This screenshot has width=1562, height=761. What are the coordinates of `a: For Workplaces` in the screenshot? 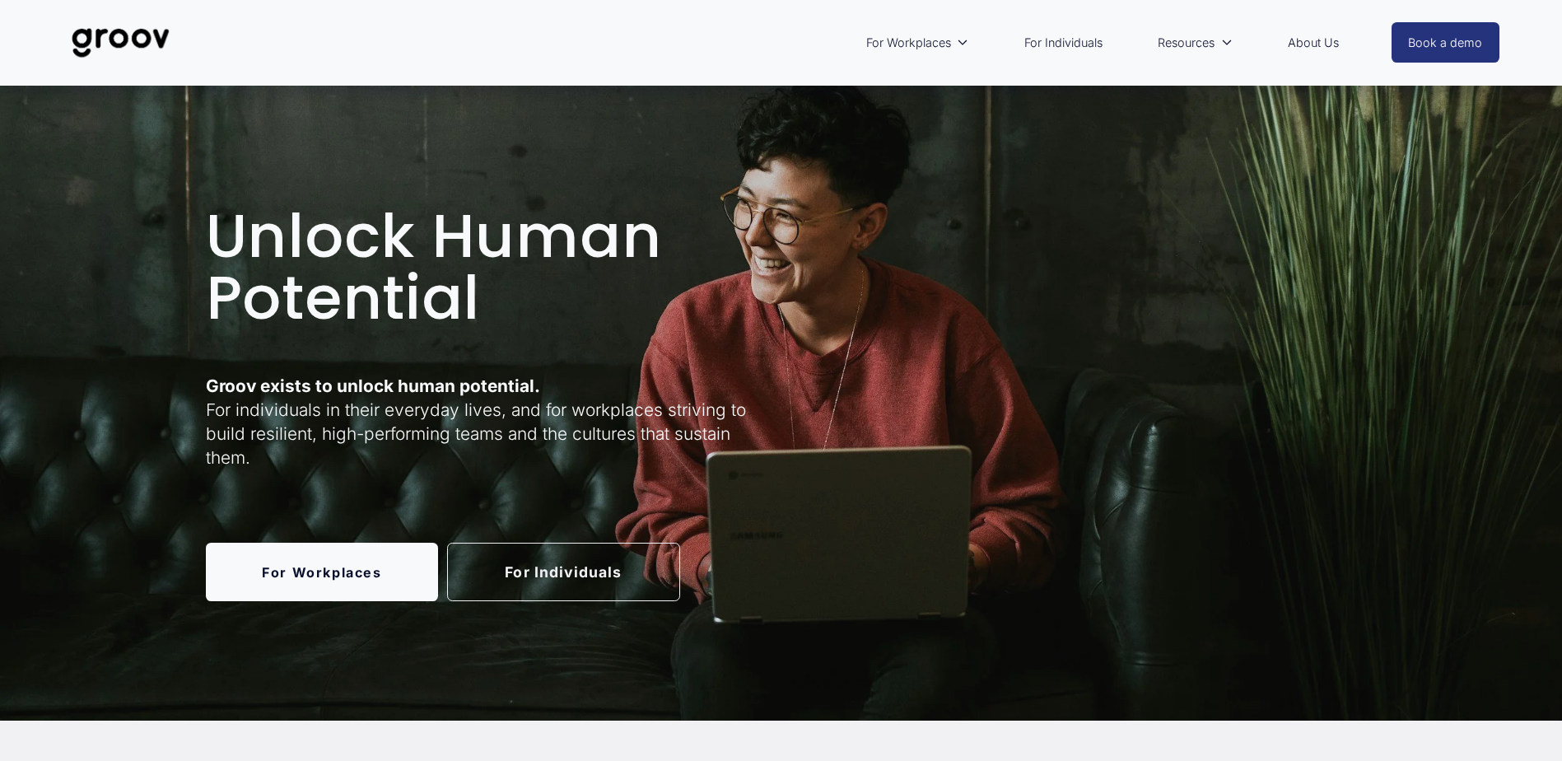 It's located at (322, 571).